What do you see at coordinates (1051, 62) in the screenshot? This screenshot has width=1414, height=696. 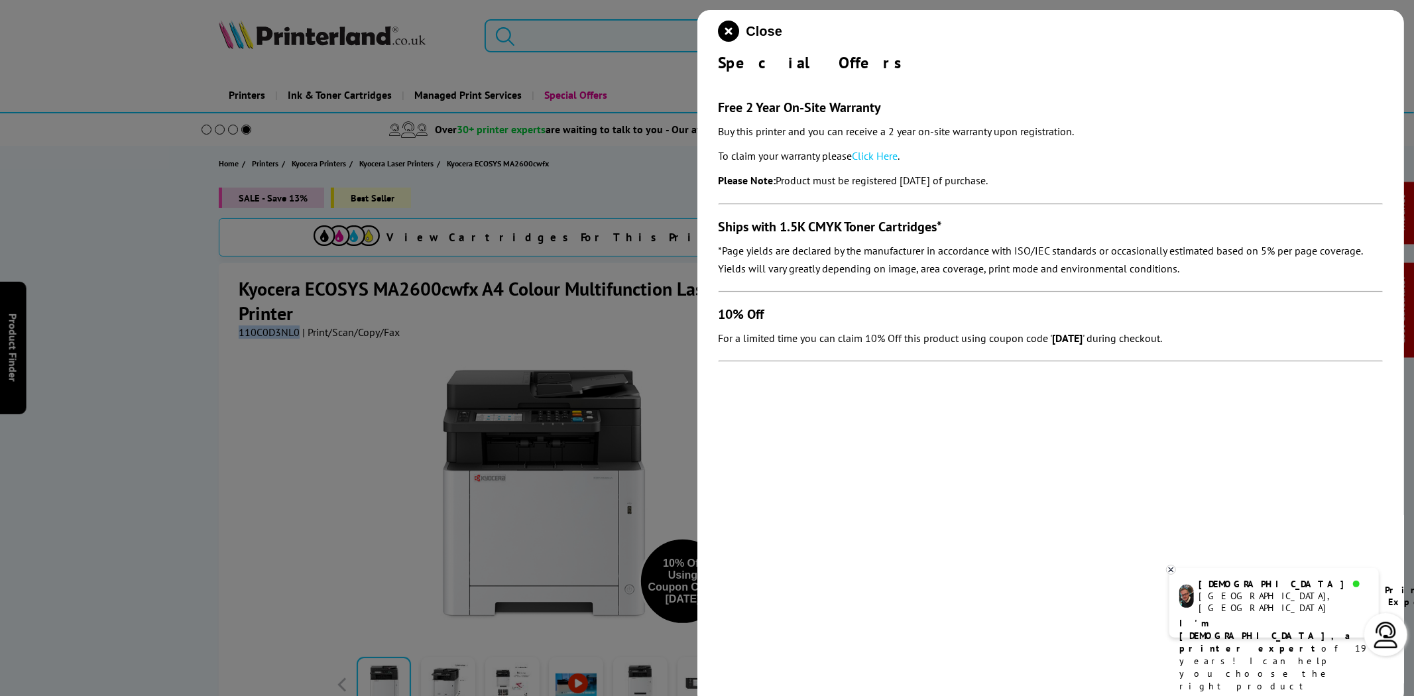 I see `div: Special Offers` at bounding box center [1051, 62].